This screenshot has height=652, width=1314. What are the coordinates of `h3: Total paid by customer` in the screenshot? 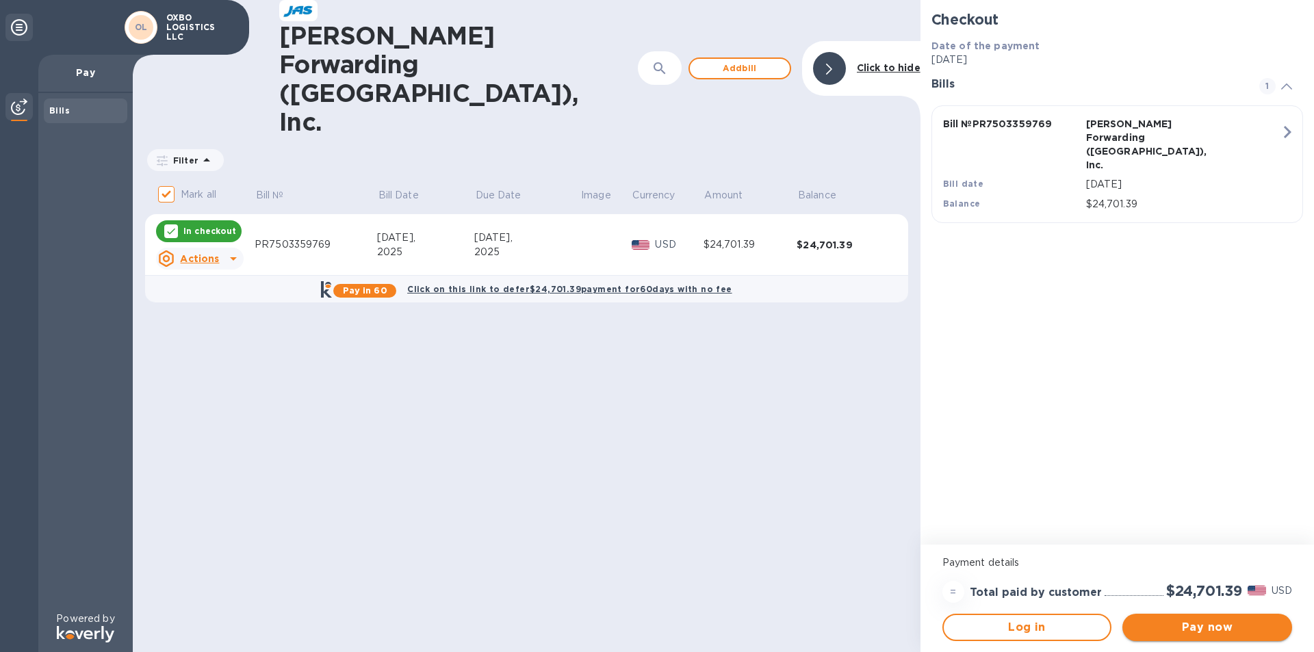 It's located at (1035, 593).